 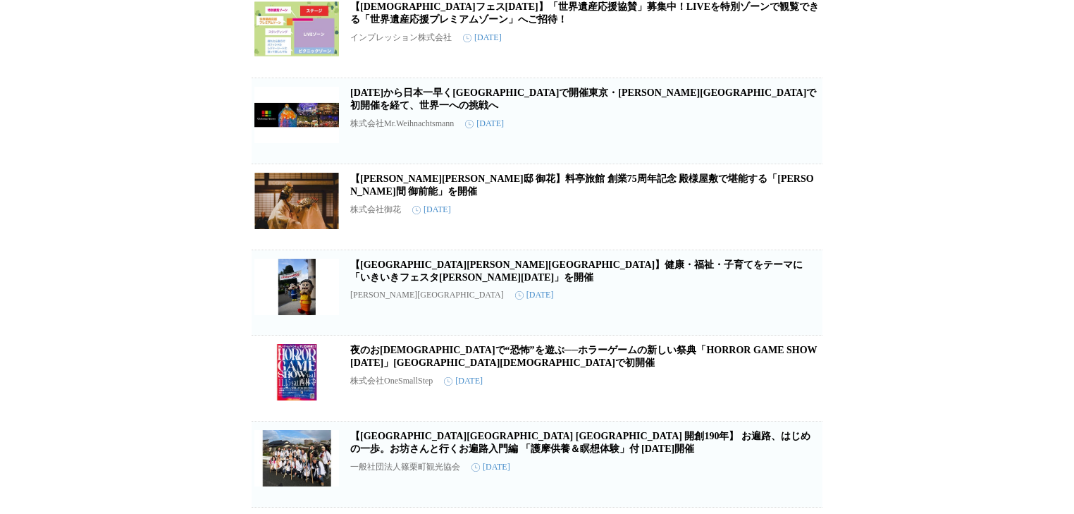 I want to click on img: 【柳川藩主立花邸 御花】料亭旅館 創業75周年記念 殿様屋敷で堪能する「大廣間 御前能」を開催, so click(x=297, y=201).